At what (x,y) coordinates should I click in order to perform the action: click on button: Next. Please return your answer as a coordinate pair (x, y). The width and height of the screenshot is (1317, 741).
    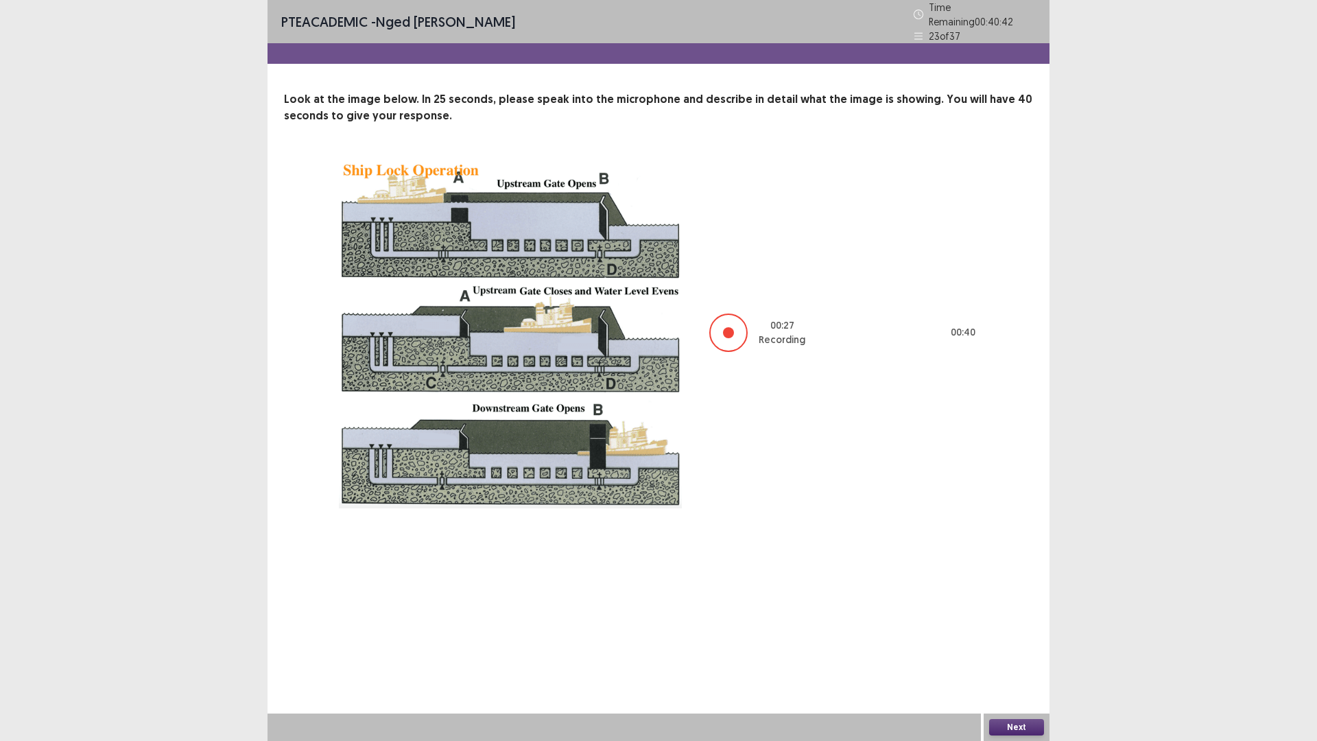
    Looking at the image, I should click on (1016, 727).